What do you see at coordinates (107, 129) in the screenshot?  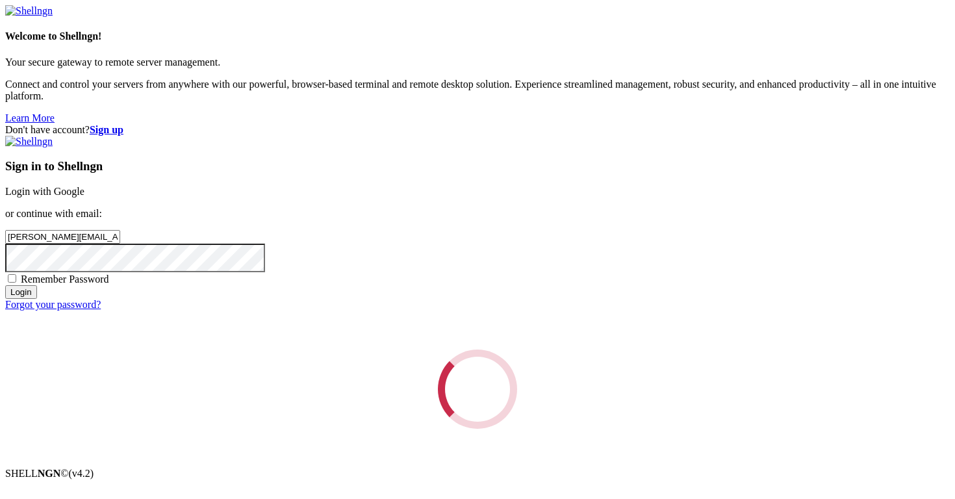 I see `strong: Sign up` at bounding box center [107, 129].